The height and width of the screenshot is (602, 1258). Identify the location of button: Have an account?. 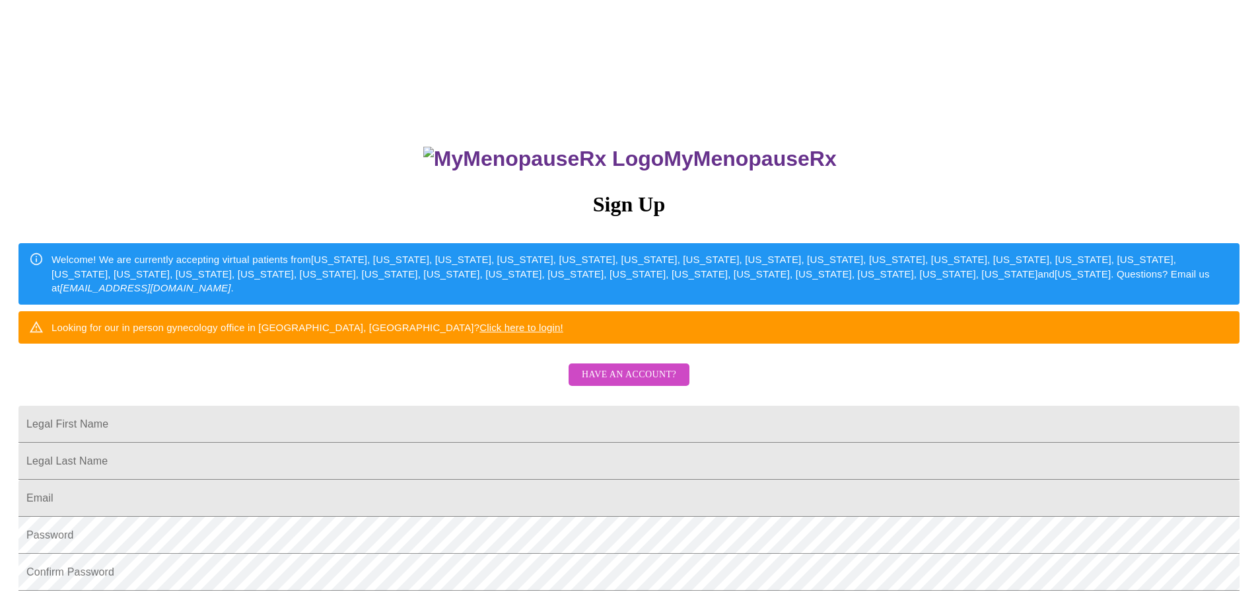
(629, 374).